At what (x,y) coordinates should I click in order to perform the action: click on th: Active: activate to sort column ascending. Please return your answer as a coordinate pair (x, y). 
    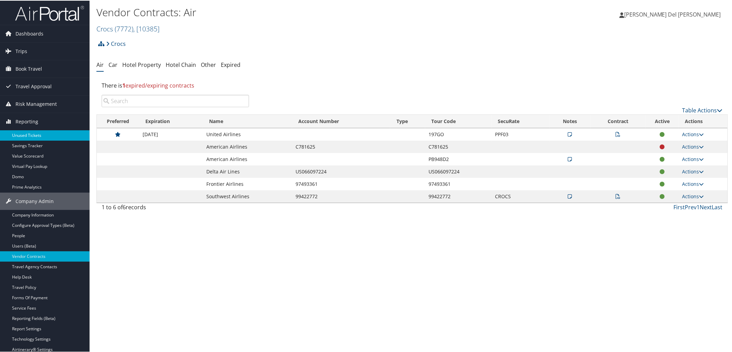
    Looking at the image, I should click on (662, 121).